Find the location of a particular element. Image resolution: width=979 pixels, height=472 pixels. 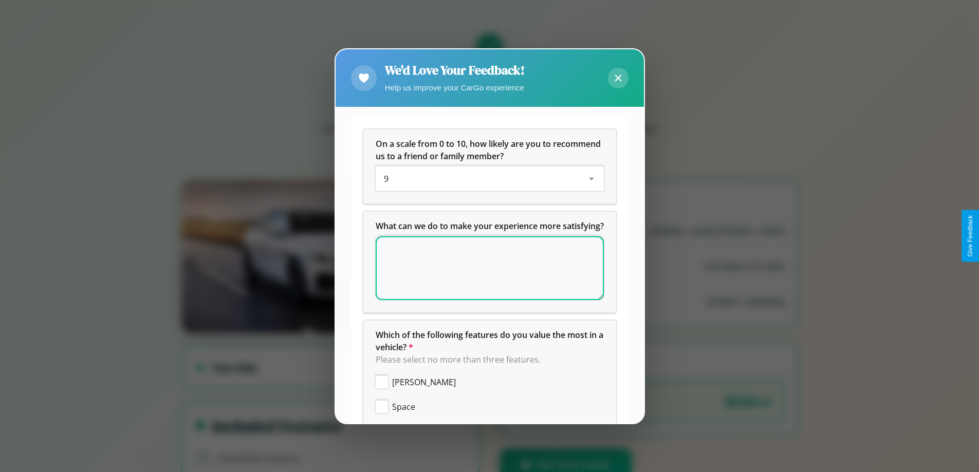

span: Space is located at coordinates (403, 407).